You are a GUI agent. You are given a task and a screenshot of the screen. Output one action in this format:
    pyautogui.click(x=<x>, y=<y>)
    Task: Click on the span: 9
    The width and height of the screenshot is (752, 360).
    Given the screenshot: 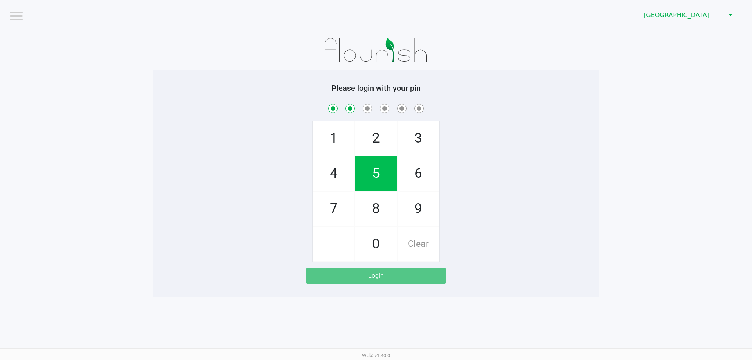 What is the action you would take?
    pyautogui.click(x=419, y=209)
    